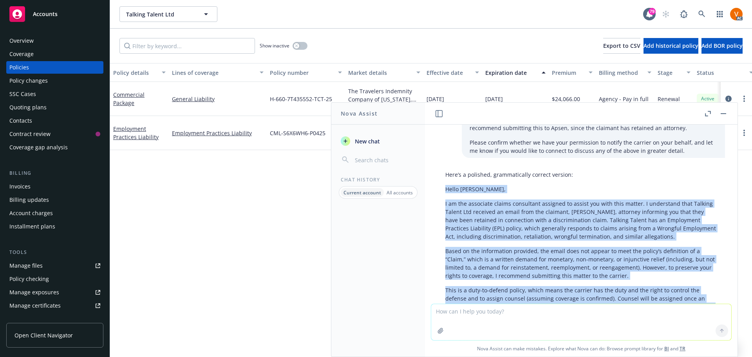 The image size is (752, 357). Describe the element at coordinates (26, 265) in the screenshot. I see `div: Manage files` at that location.